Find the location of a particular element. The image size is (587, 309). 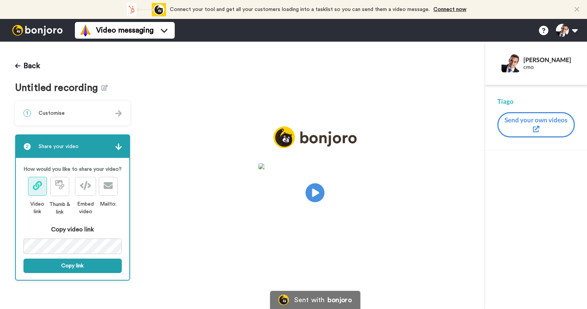

button: Send your own videos is located at coordinates (536, 124).